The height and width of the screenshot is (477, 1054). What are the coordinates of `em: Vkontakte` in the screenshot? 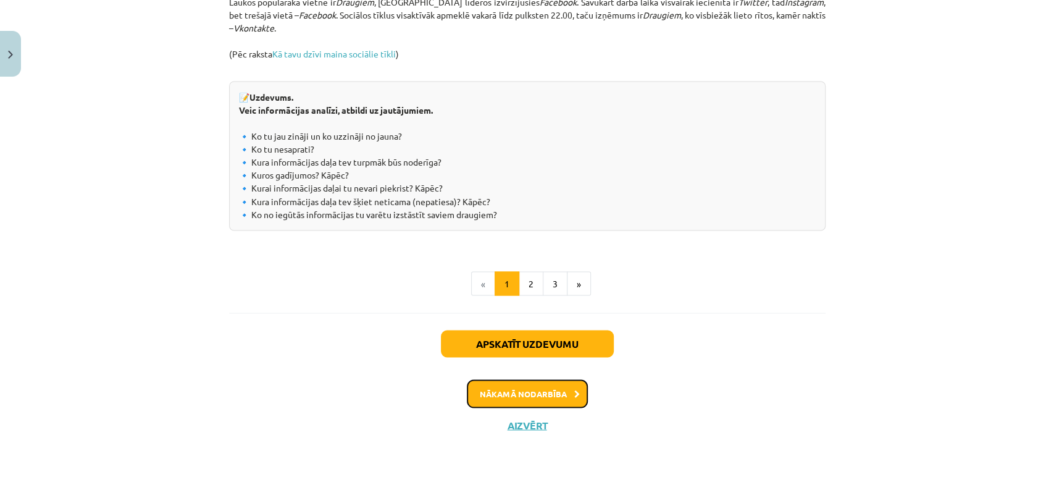 It's located at (254, 28).